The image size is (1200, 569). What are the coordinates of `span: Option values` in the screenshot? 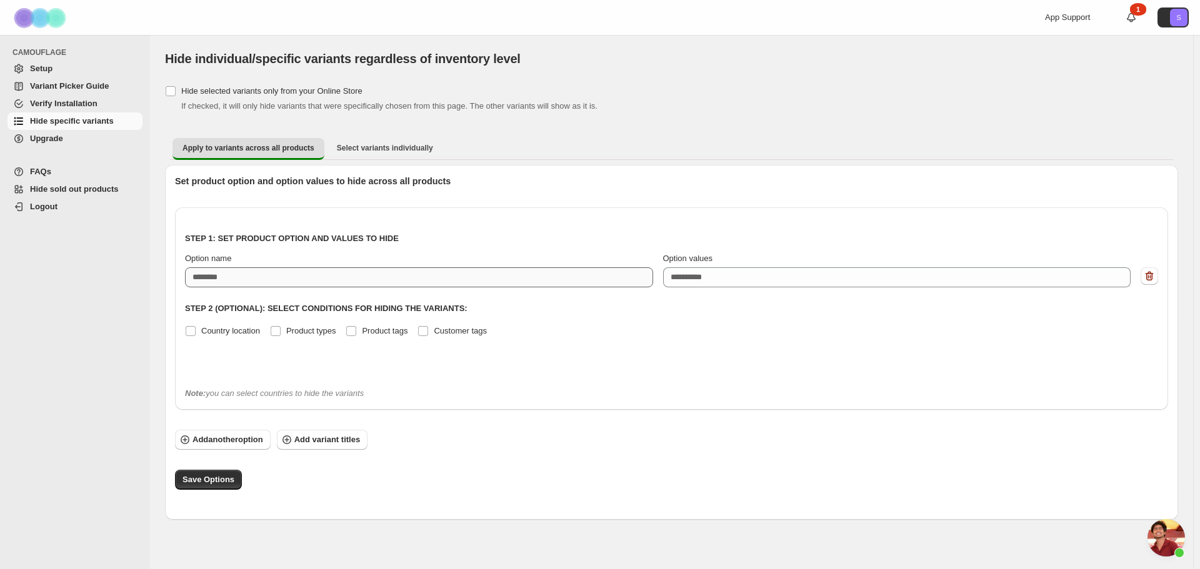 It's located at (688, 258).